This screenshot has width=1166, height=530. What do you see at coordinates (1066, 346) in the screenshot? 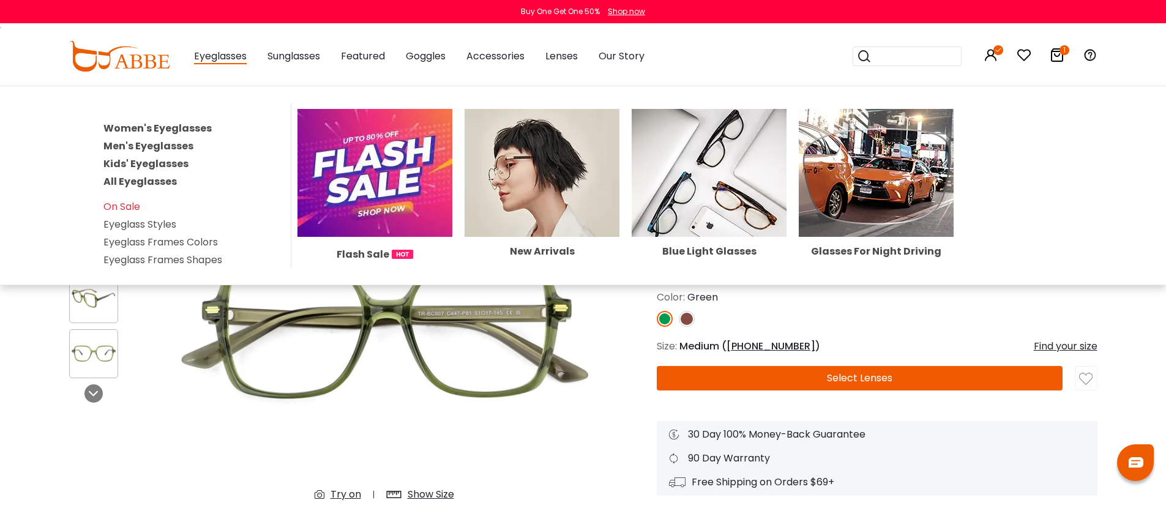
I see `div: Find your size` at bounding box center [1066, 346].